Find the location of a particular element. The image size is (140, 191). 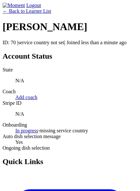

dt: Auto dish selection message is located at coordinates (70, 136).